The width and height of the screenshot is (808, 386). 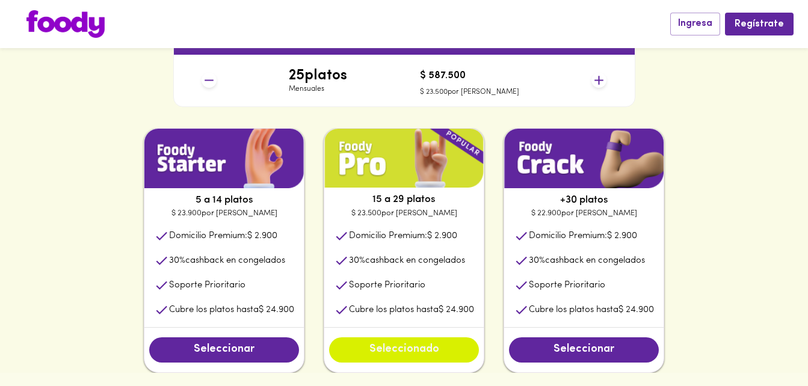 I want to click on img: logo.png, so click(x=66, y=24).